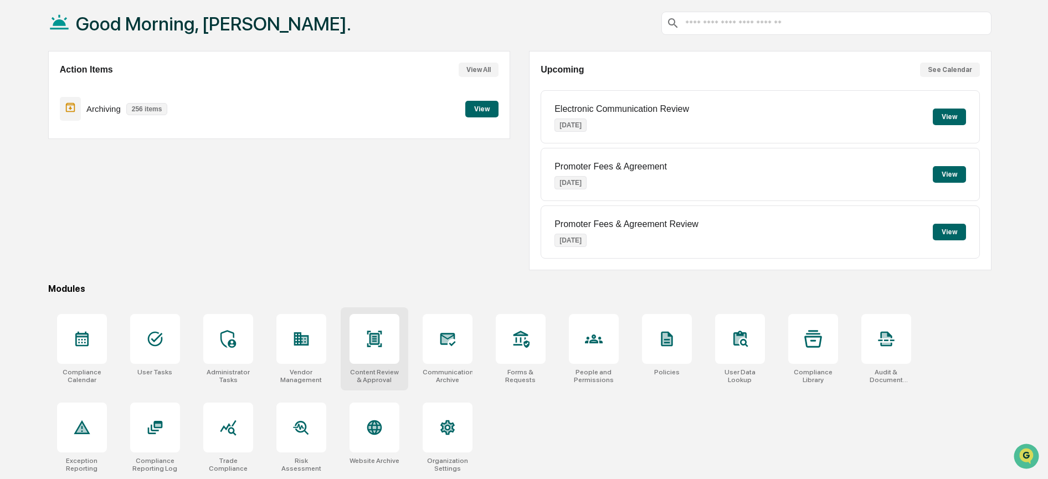  I want to click on div: Risk Assessment, so click(301, 465).